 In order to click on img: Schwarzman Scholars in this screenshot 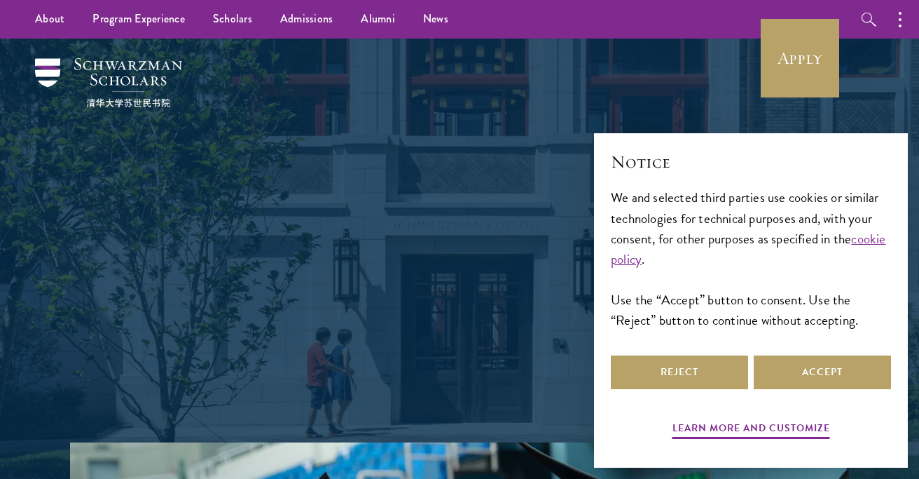, I will do `click(109, 83)`.